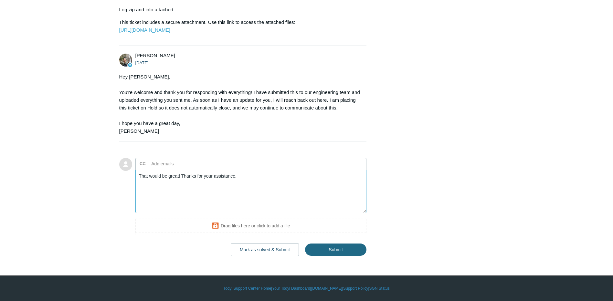 The width and height of the screenshot is (613, 301). I want to click on a: Your Todyl Dashboard, so click(291, 288).